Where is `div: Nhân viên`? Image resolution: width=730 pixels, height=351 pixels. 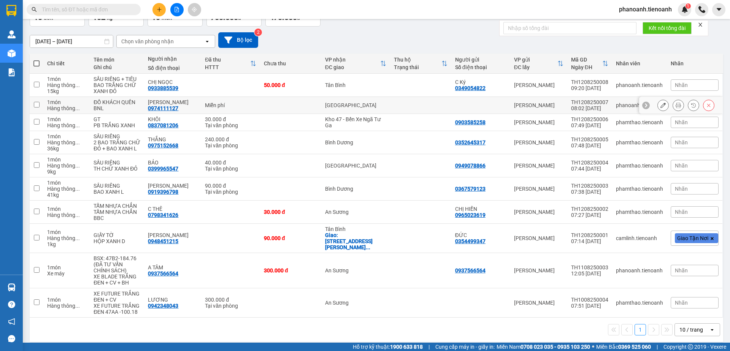 div: Nhân viên is located at coordinates (639, 63).